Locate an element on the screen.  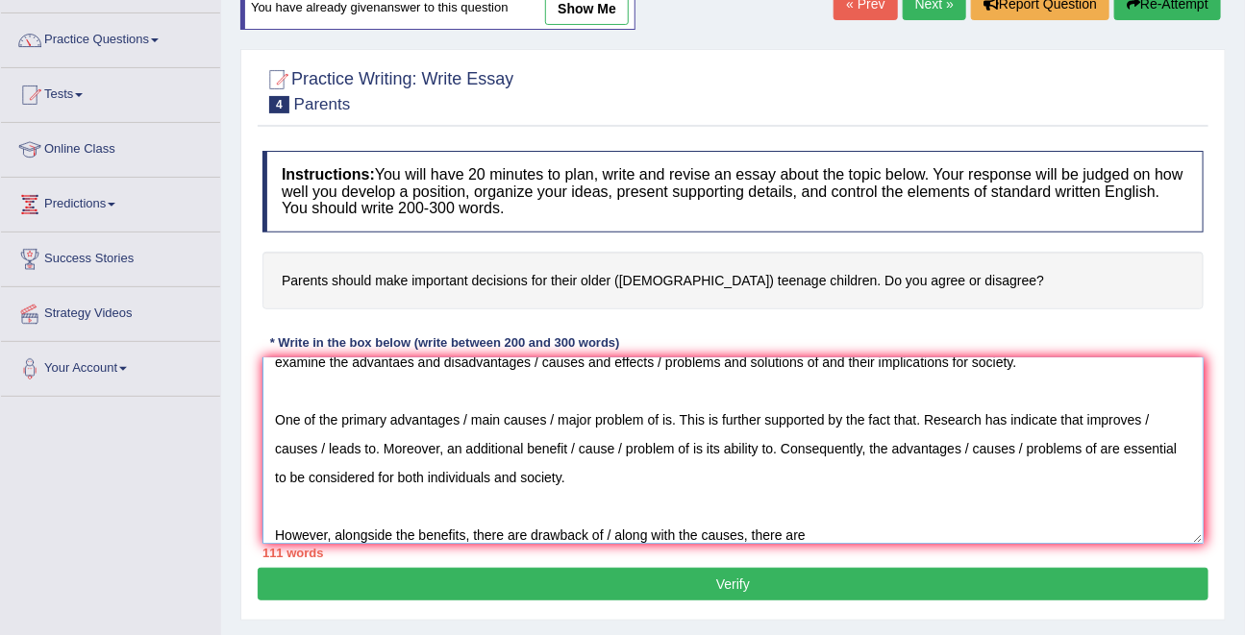
a: Practice Questions is located at coordinates (111, 37).